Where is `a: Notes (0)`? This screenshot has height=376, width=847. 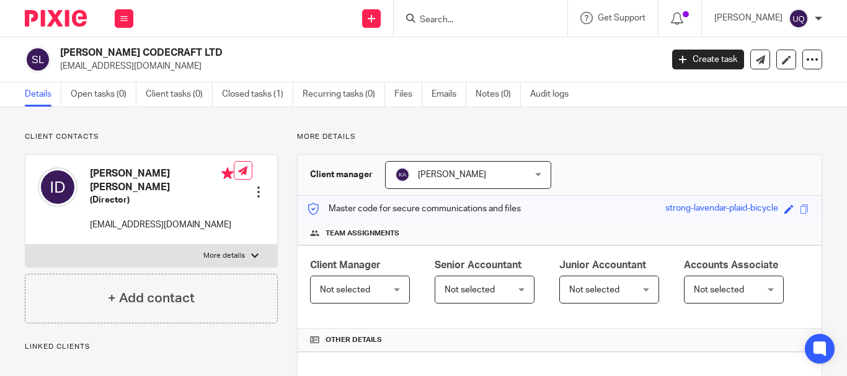
a: Notes (0) is located at coordinates (498, 94).